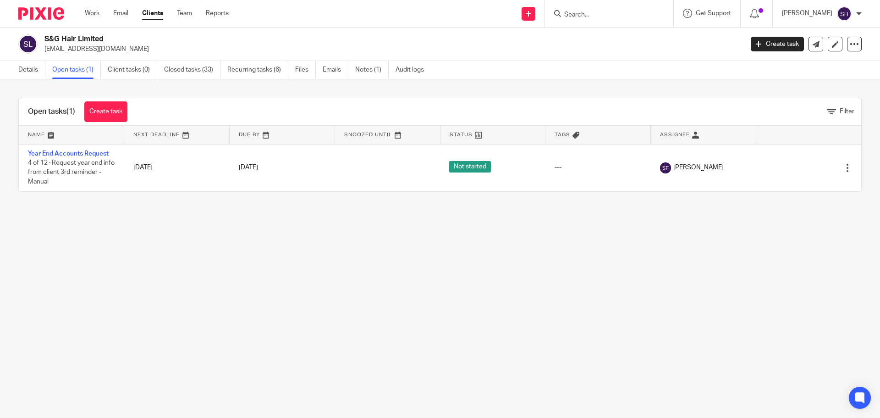 Image resolution: width=880 pixels, height=418 pixels. I want to click on a: Notes (1), so click(372, 70).